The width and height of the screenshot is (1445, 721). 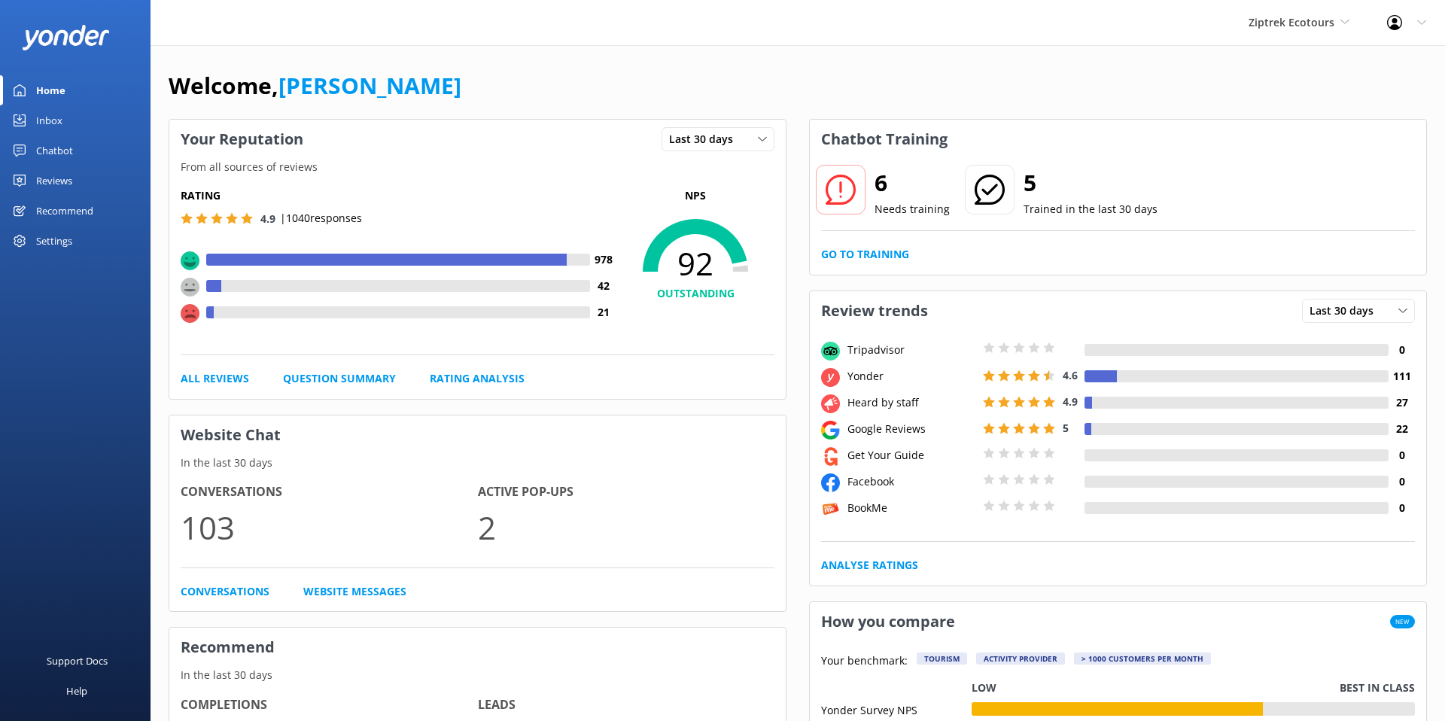 I want to click on p: 103, so click(x=329, y=527).